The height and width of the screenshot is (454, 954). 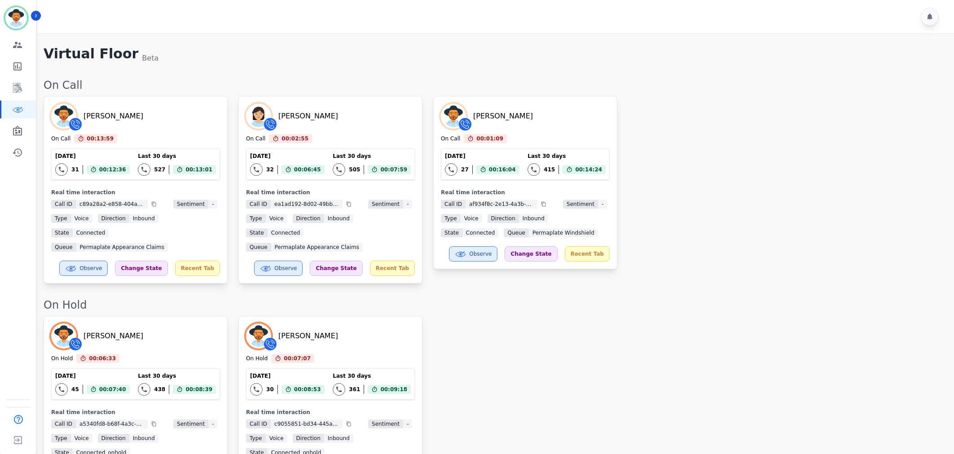 What do you see at coordinates (306, 204) in the screenshot?
I see `span: ea1ad192-8d02-49bb-8a0e-deafc496f400` at bounding box center [306, 204].